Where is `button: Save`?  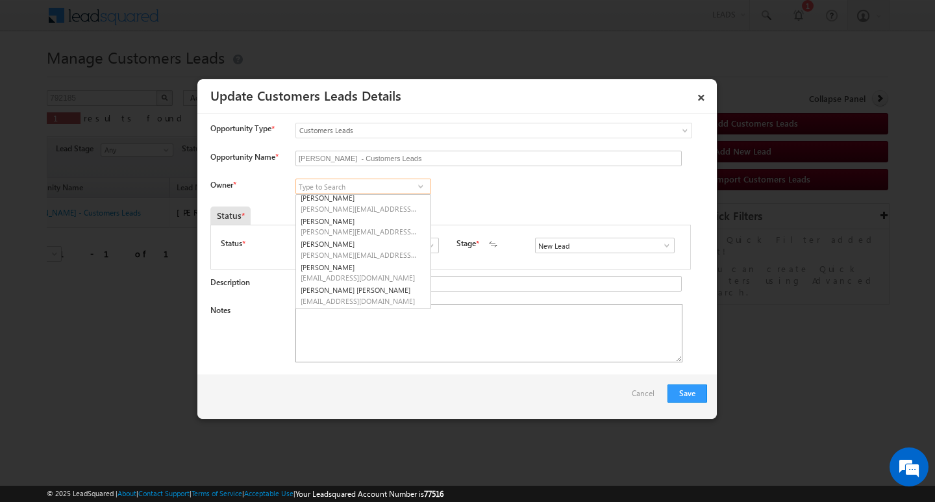
button: Save is located at coordinates (687, 394).